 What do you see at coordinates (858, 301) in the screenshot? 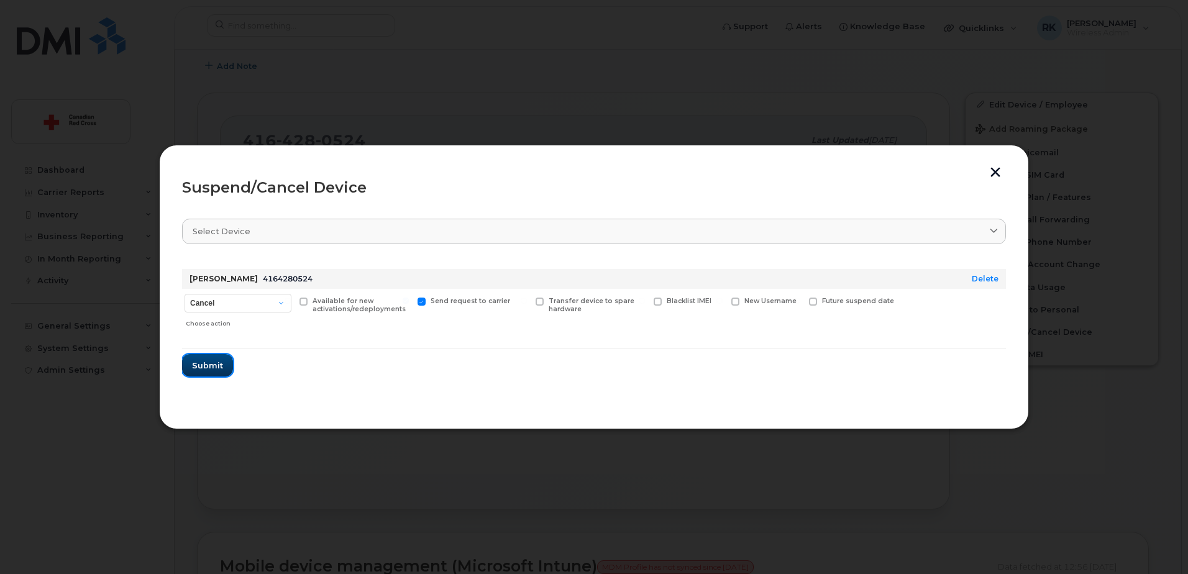
I see `span: Future suspend date` at bounding box center [858, 301].